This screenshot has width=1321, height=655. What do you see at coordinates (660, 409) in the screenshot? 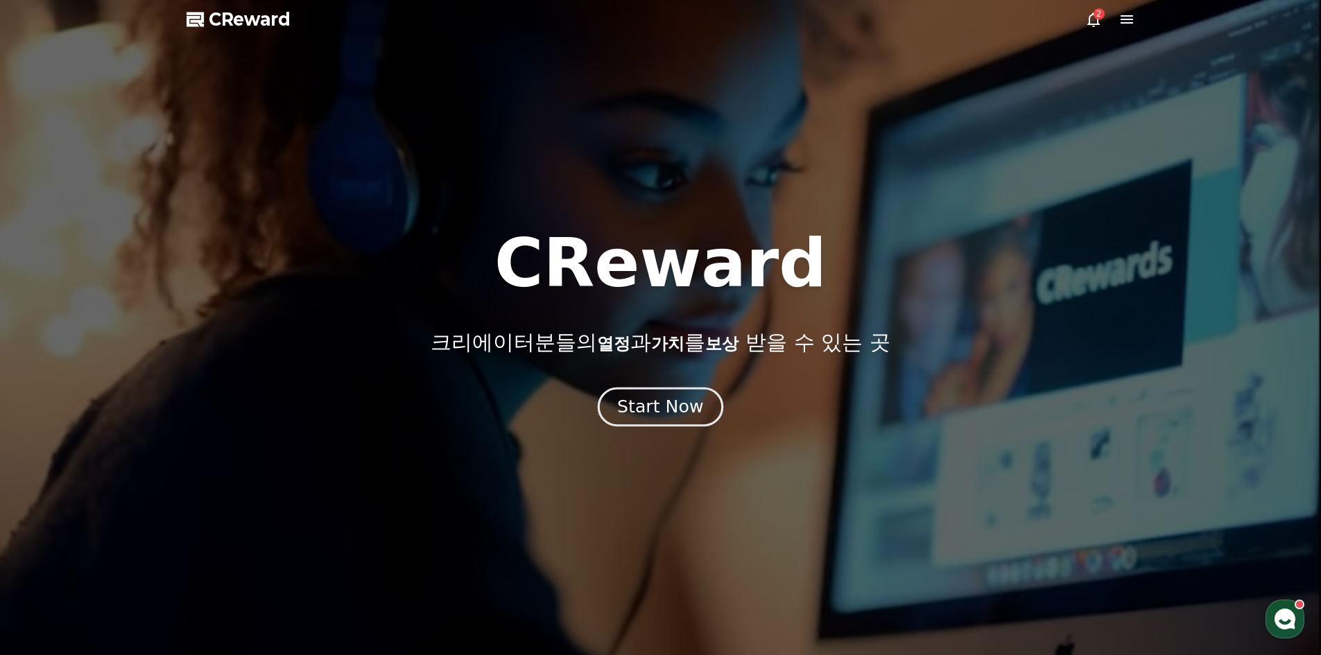
I see `a: Start Now` at bounding box center [660, 409].